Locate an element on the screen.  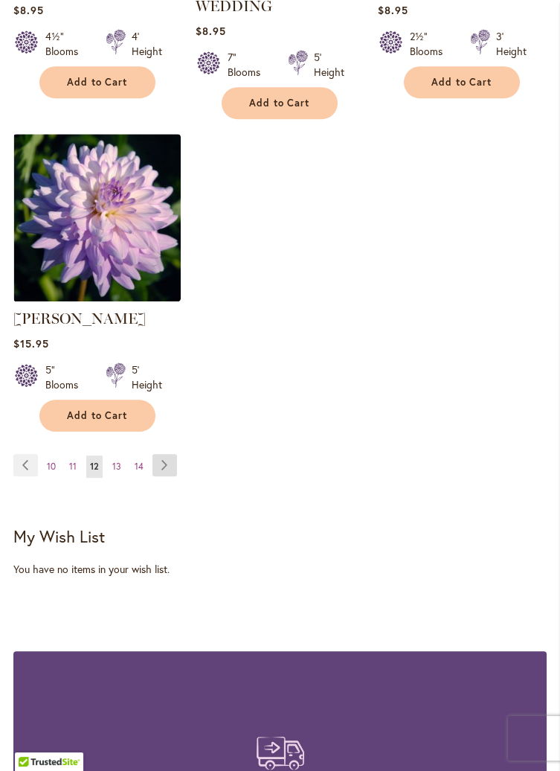
div: 3' Height is located at coordinates (511, 44).